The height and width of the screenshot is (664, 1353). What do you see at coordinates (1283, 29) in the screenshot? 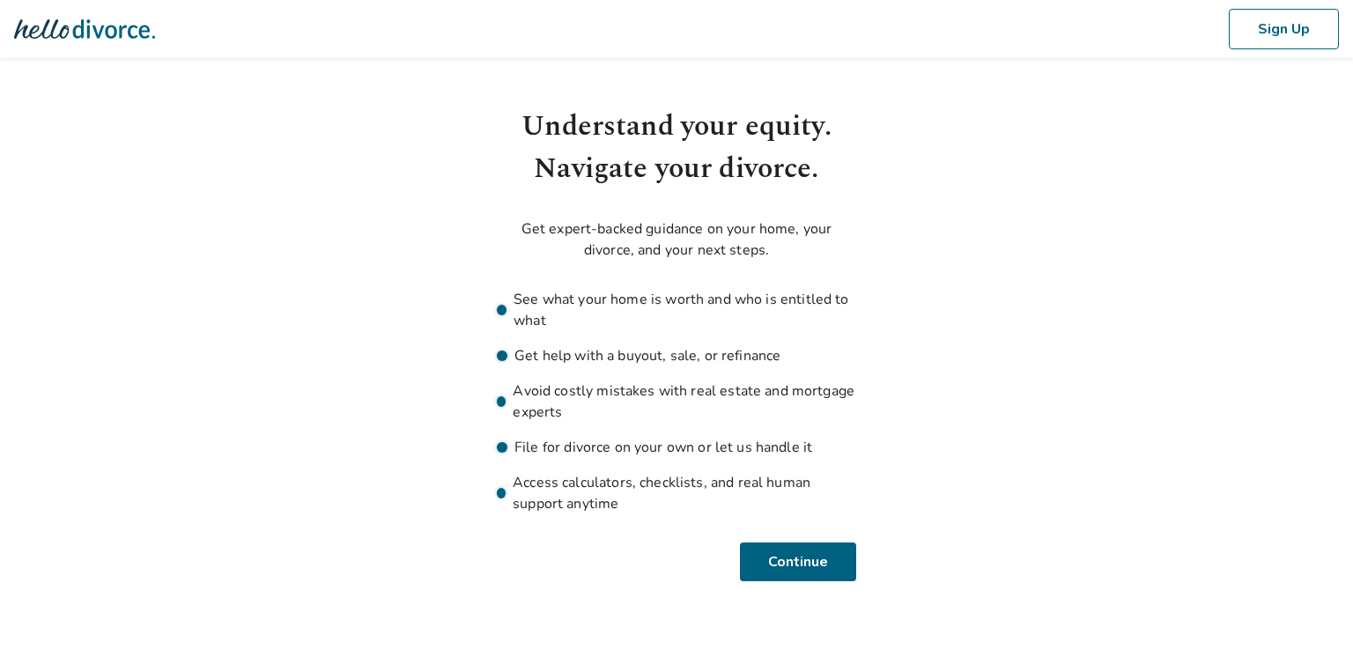
I see `button: Sign Up` at bounding box center [1283, 29].